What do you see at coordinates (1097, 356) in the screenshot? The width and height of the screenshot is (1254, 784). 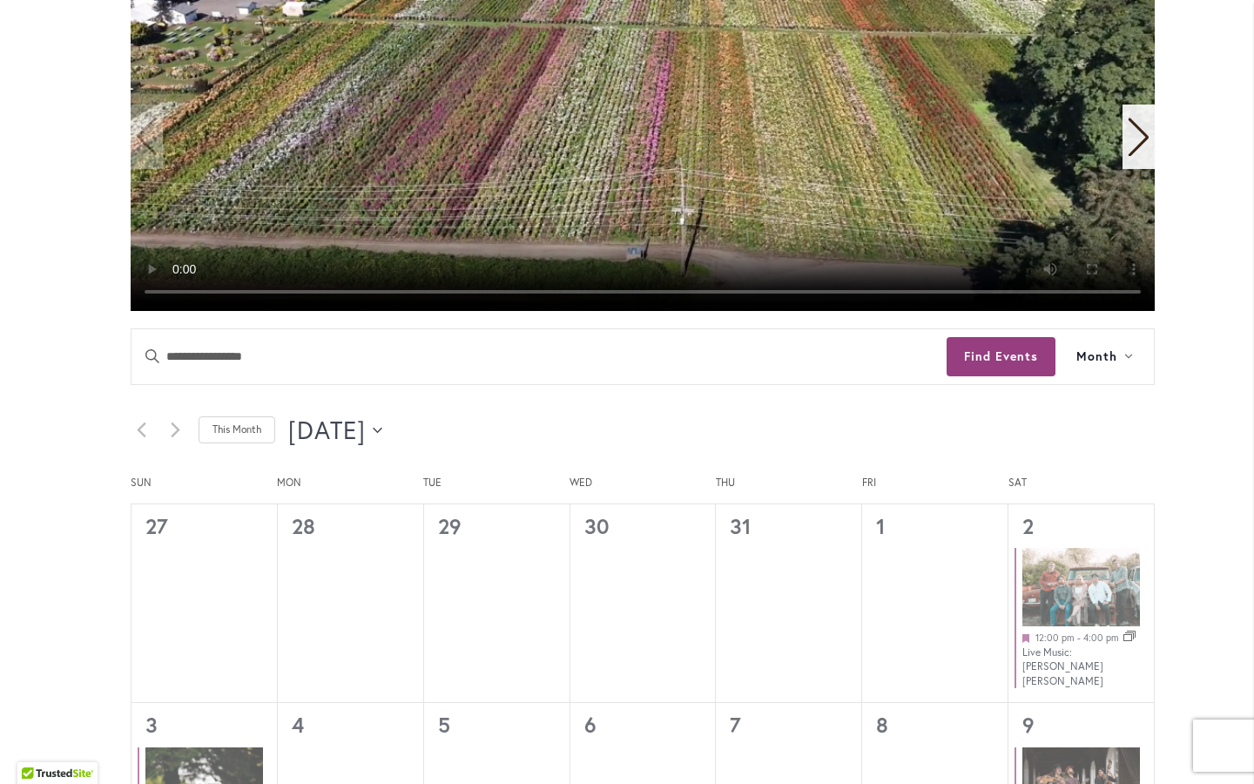 I see `span: Month` at bounding box center [1097, 356].